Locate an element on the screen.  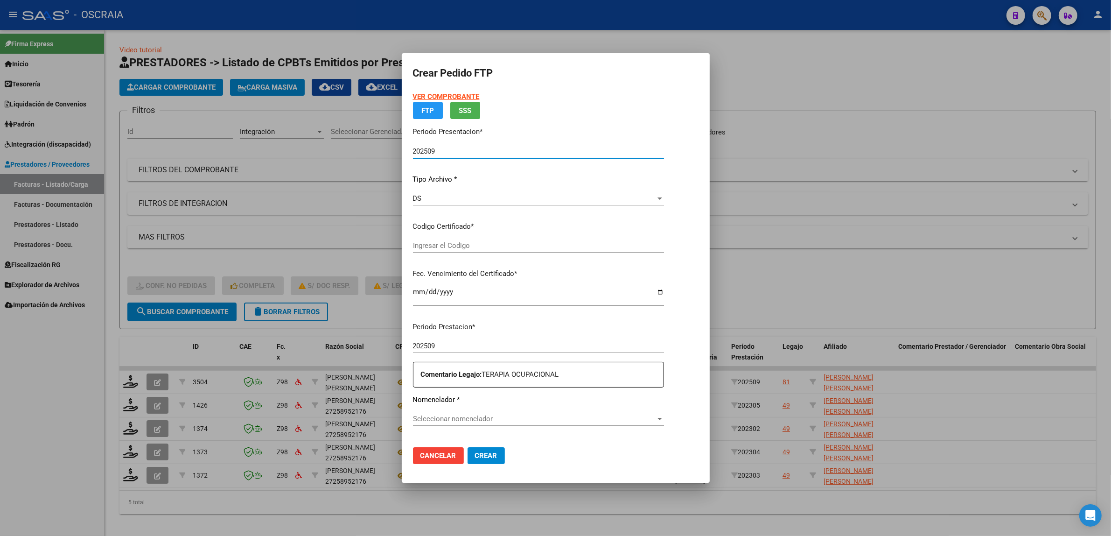
strong: Comentario Legajo: is located at coordinates (451, 374).